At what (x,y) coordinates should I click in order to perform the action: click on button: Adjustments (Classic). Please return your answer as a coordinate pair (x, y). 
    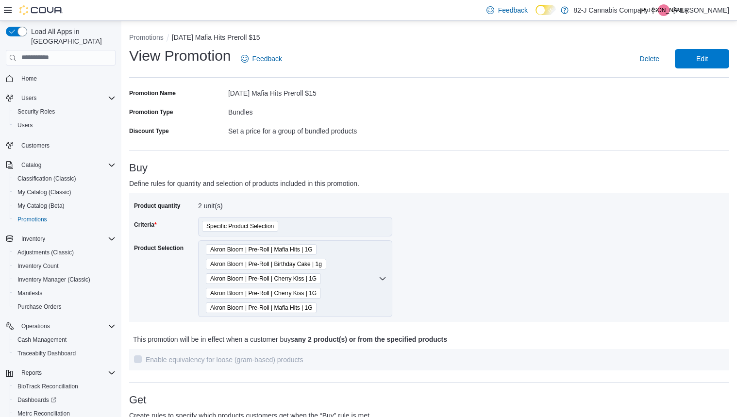
    Looking at the image, I should click on (65, 253).